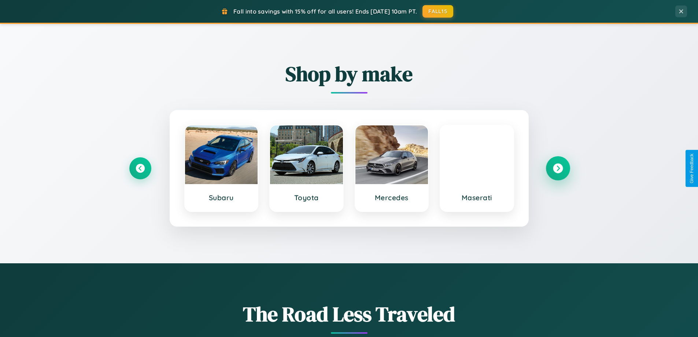  What do you see at coordinates (477, 198) in the screenshot?
I see `h3: Maserati` at bounding box center [477, 198].